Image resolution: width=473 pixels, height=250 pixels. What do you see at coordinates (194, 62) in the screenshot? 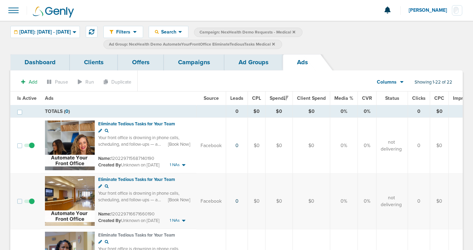
I see `a: Campaigns` at bounding box center [194, 62].